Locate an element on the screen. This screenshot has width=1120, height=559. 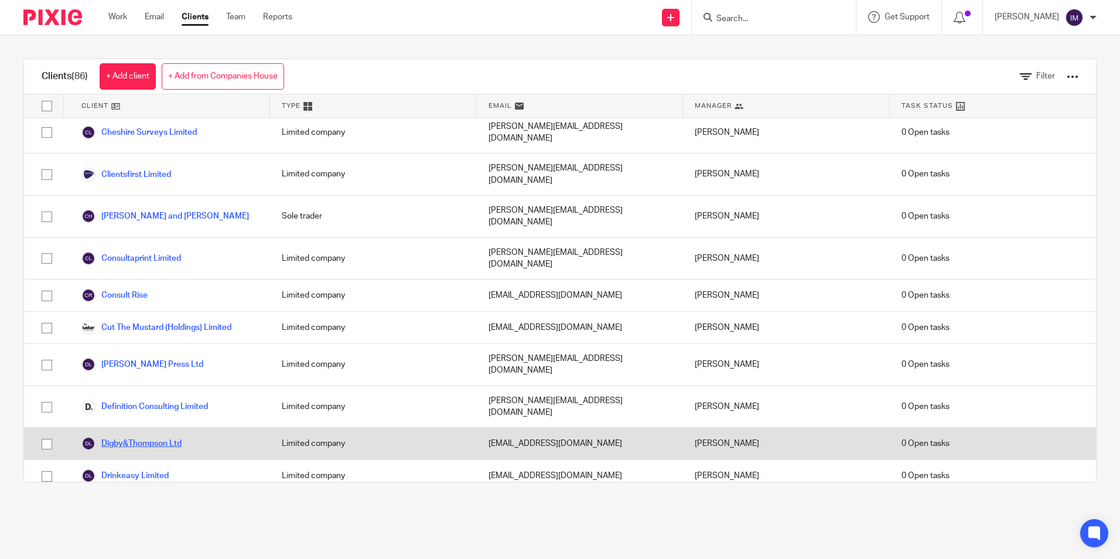
img: Pixie is located at coordinates (53, 17).